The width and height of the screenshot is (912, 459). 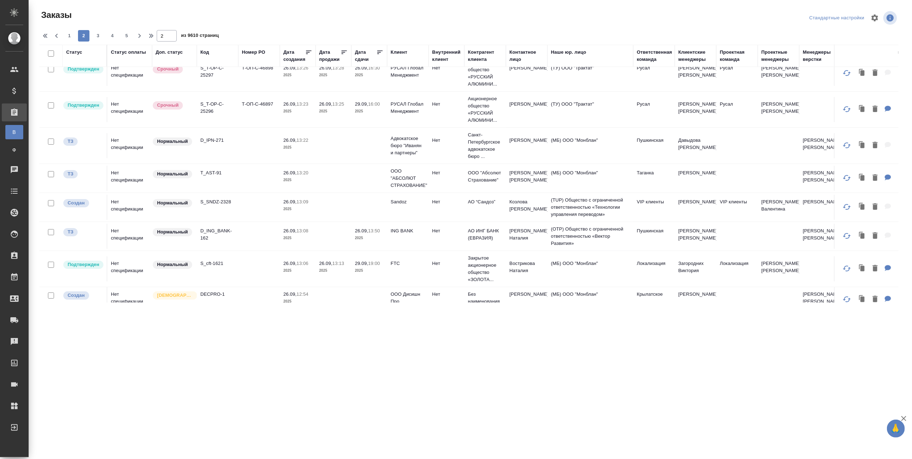 I want to click on td: Русал, so click(x=654, y=110).